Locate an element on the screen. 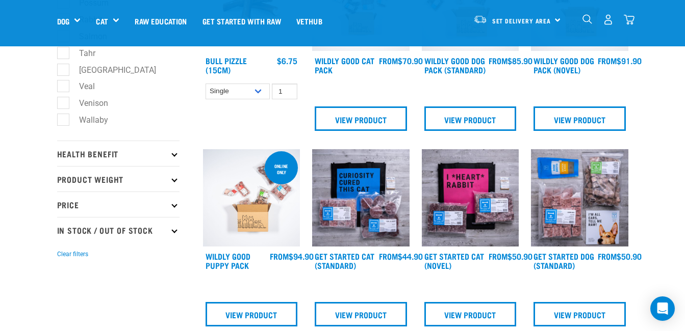 This screenshot has width=685, height=331. div: $70.90 is located at coordinates (401, 61).